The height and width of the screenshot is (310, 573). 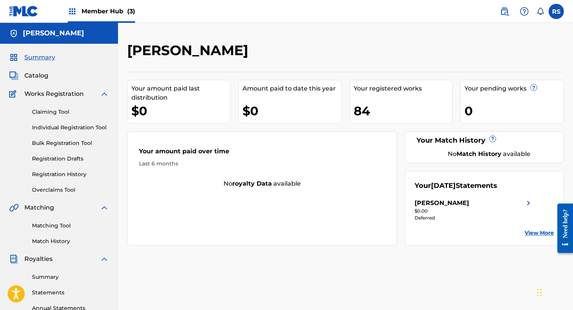 What do you see at coordinates (39, 208) in the screenshot?
I see `span: Matching` at bounding box center [39, 208].